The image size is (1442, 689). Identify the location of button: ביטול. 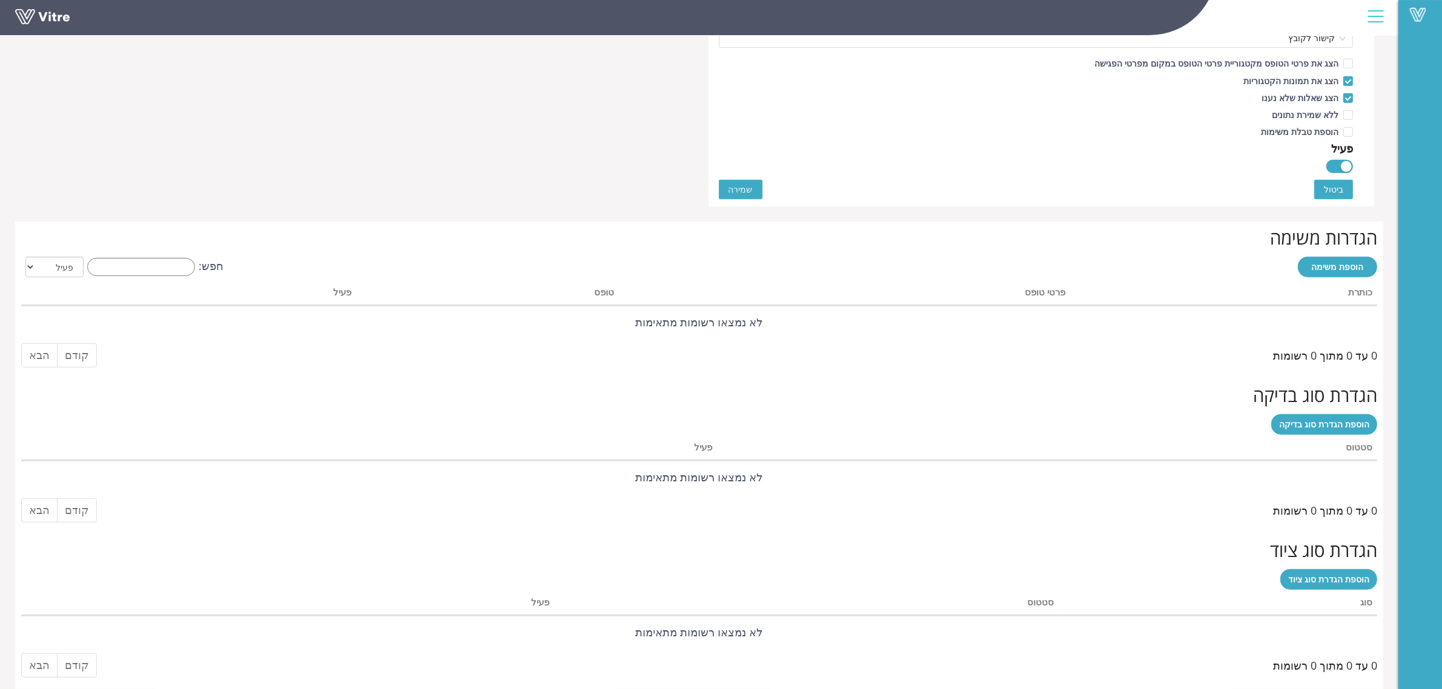
(1334, 190).